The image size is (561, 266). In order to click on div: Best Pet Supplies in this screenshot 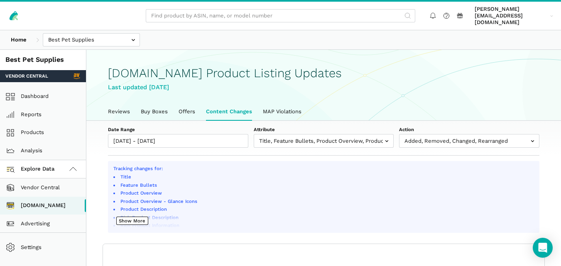, I will do `click(43, 60)`.